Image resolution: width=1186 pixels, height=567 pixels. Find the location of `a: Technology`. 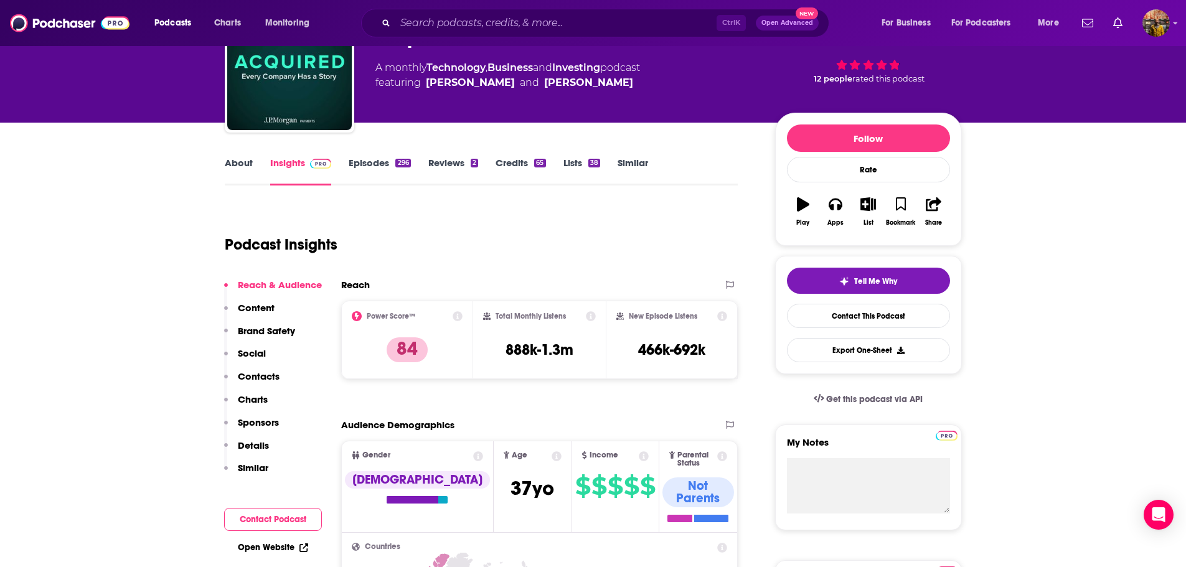

a: Technology is located at coordinates (456, 67).